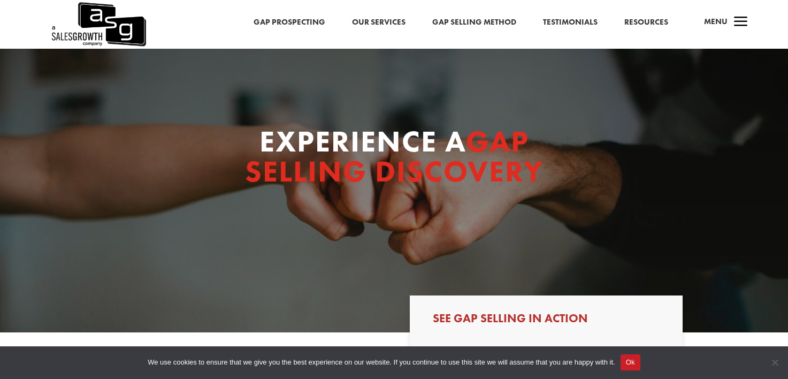 The image size is (788, 379). Describe the element at coordinates (546, 321) in the screenshot. I see `h3: See Gap Selling in Action` at that location.